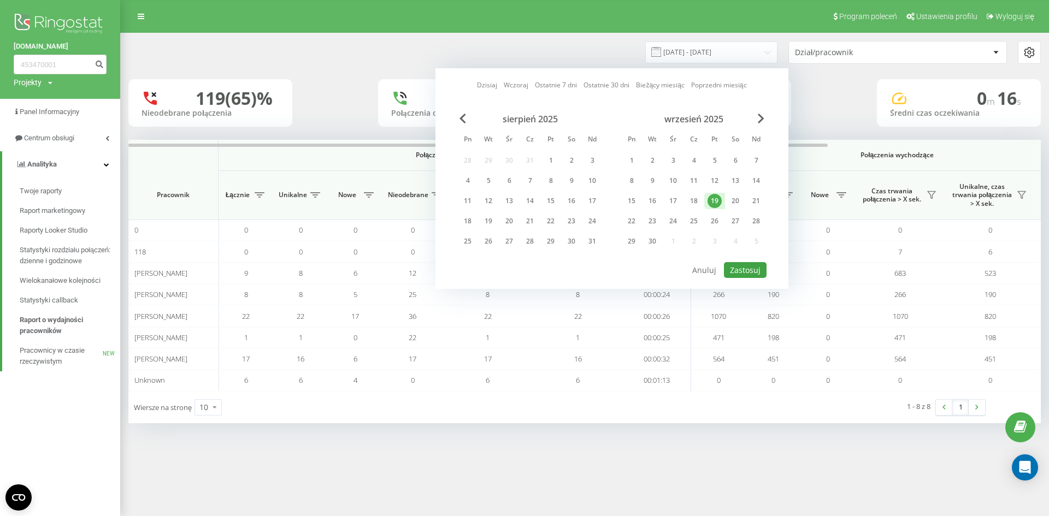 This screenshot has height=516, width=1049. Describe the element at coordinates (990, 273) in the screenshot. I see `span: 523` at that location.